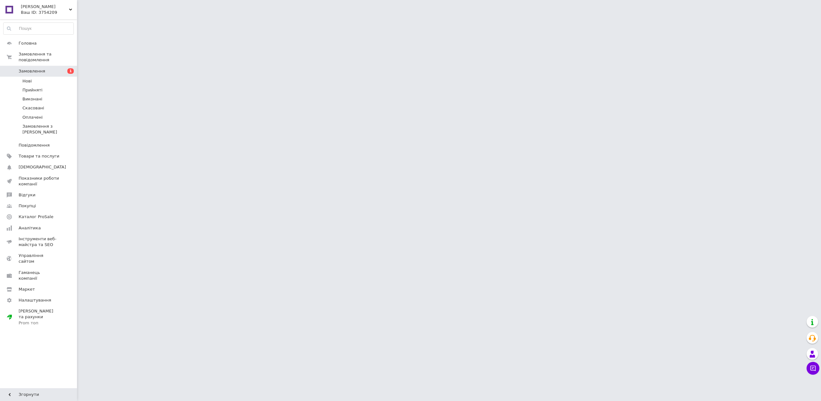  I want to click on span: Головна, so click(28, 43).